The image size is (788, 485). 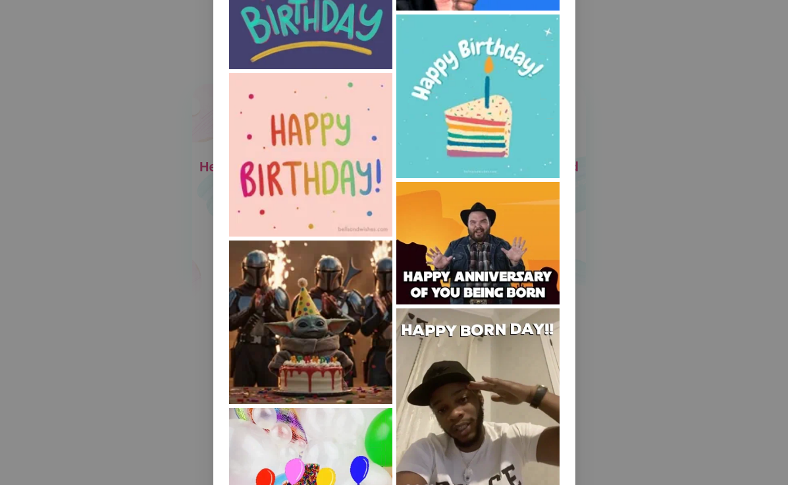 What do you see at coordinates (478, 96) in the screenshot?
I see `img: Happy Birthday Party GIF by Bells and Wishes` at bounding box center [478, 96].